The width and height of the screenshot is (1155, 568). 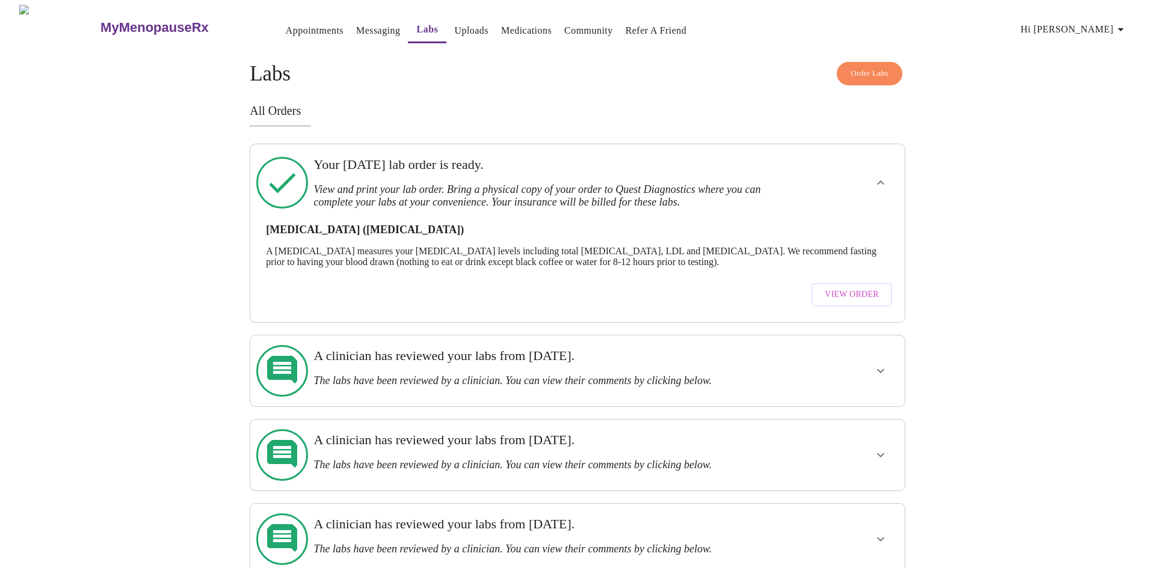 I want to click on span: View Order, so click(x=852, y=295).